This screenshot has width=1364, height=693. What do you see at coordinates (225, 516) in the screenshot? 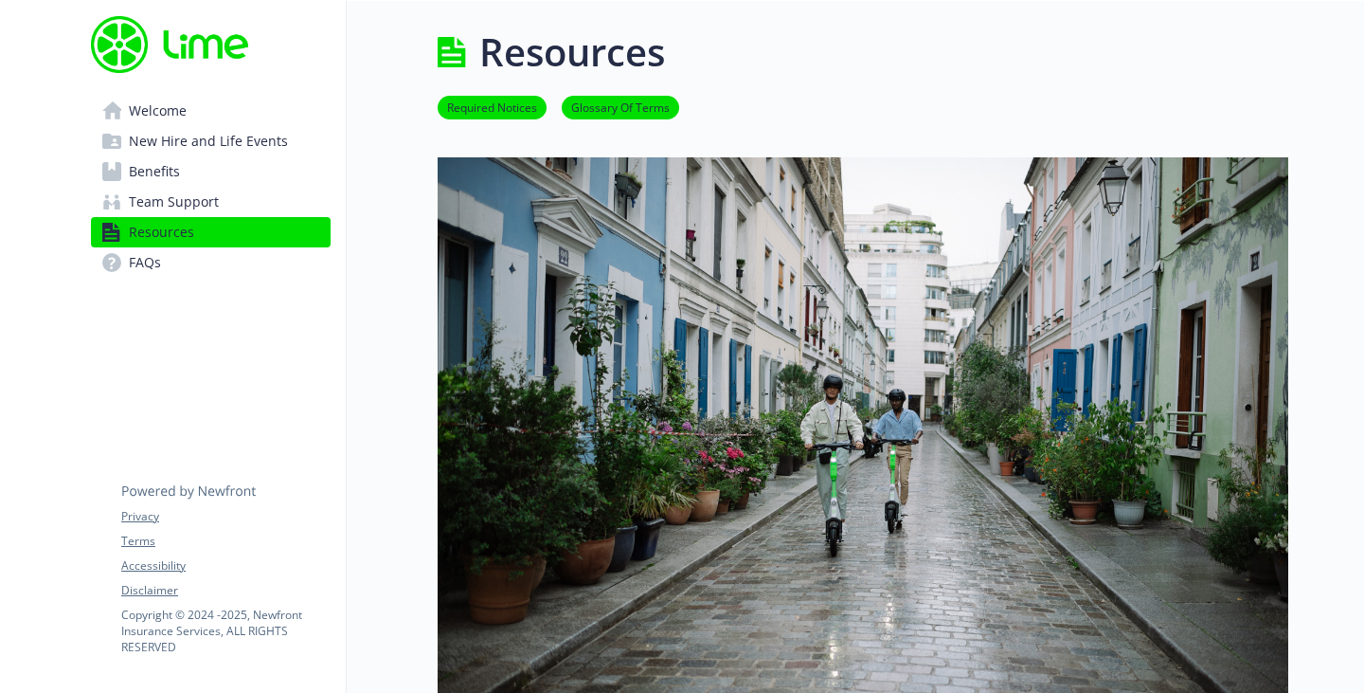
I see `a: Privacy` at bounding box center [225, 516].